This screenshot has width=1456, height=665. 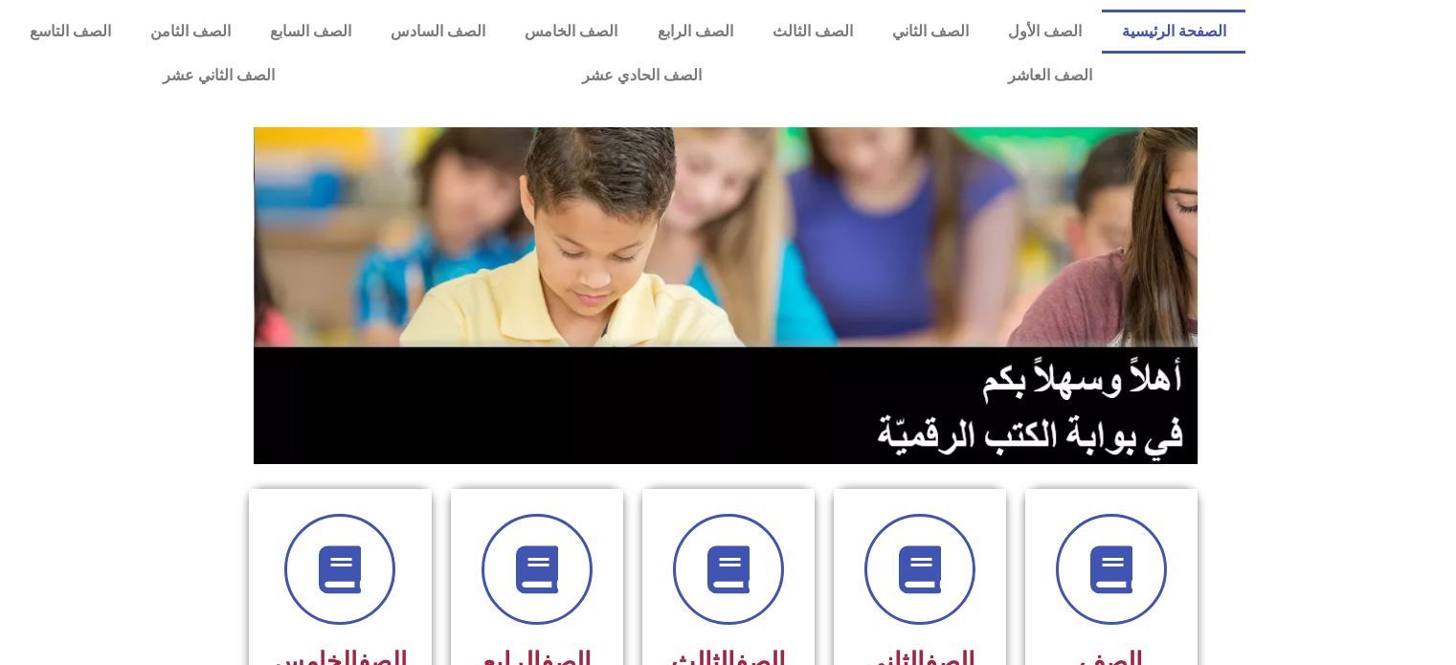 What do you see at coordinates (438, 32) in the screenshot?
I see `a: الصف السادس` at bounding box center [438, 32].